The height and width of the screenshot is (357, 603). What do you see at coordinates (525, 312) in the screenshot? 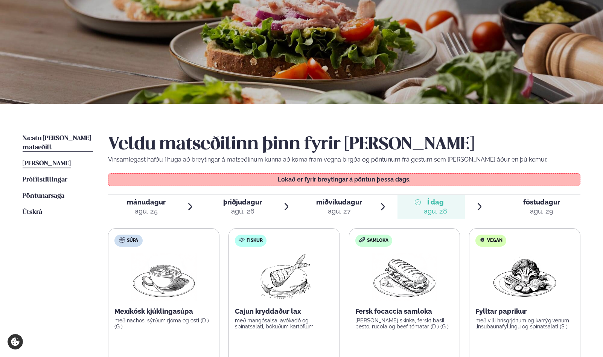
I see `p: Fylltar paprikur` at bounding box center [525, 312].